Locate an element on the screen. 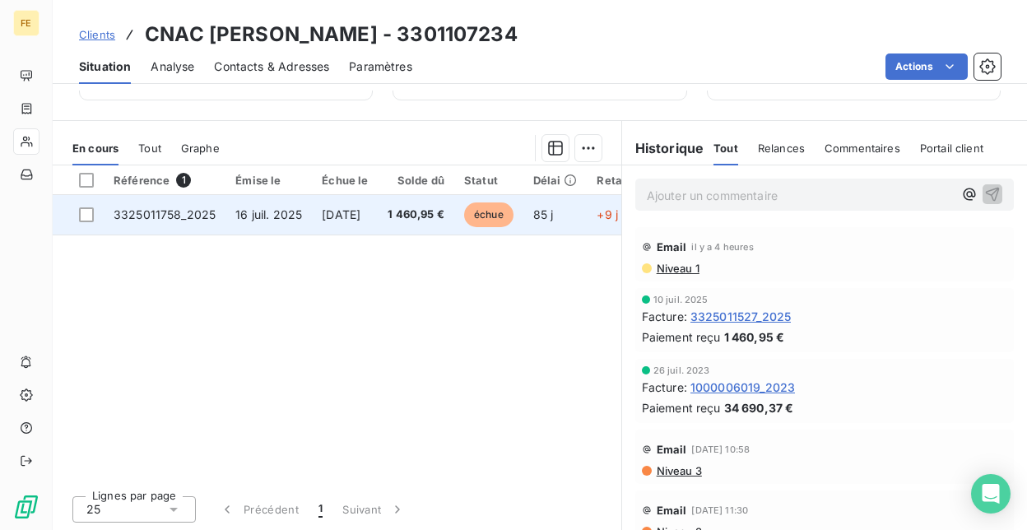 This screenshot has height=530, width=1027. span: 25 is located at coordinates (93, 509).